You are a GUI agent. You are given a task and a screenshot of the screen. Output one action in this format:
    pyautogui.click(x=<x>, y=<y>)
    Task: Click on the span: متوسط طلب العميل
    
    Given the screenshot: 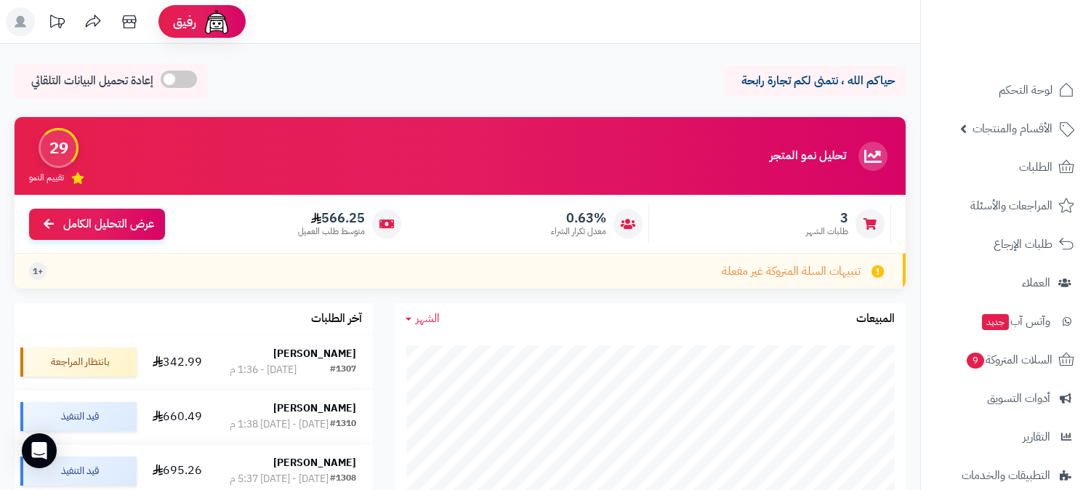 What is the action you would take?
    pyautogui.click(x=331, y=231)
    